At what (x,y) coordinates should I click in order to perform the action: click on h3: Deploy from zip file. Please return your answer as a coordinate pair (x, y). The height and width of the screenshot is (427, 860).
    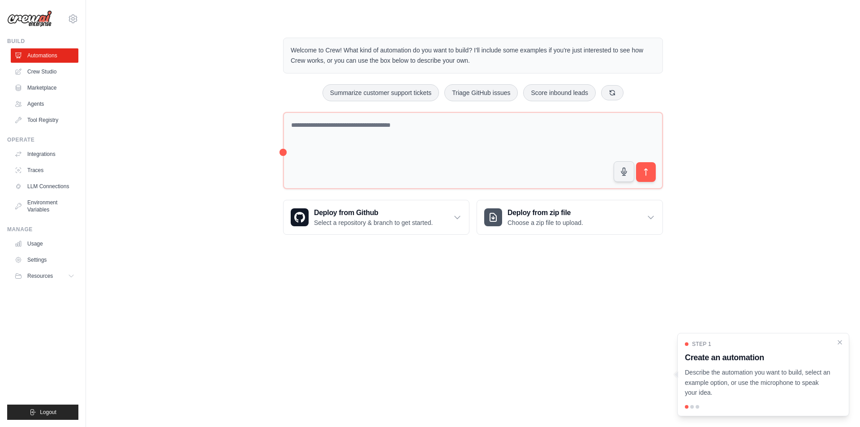
    Looking at the image, I should click on (545, 213).